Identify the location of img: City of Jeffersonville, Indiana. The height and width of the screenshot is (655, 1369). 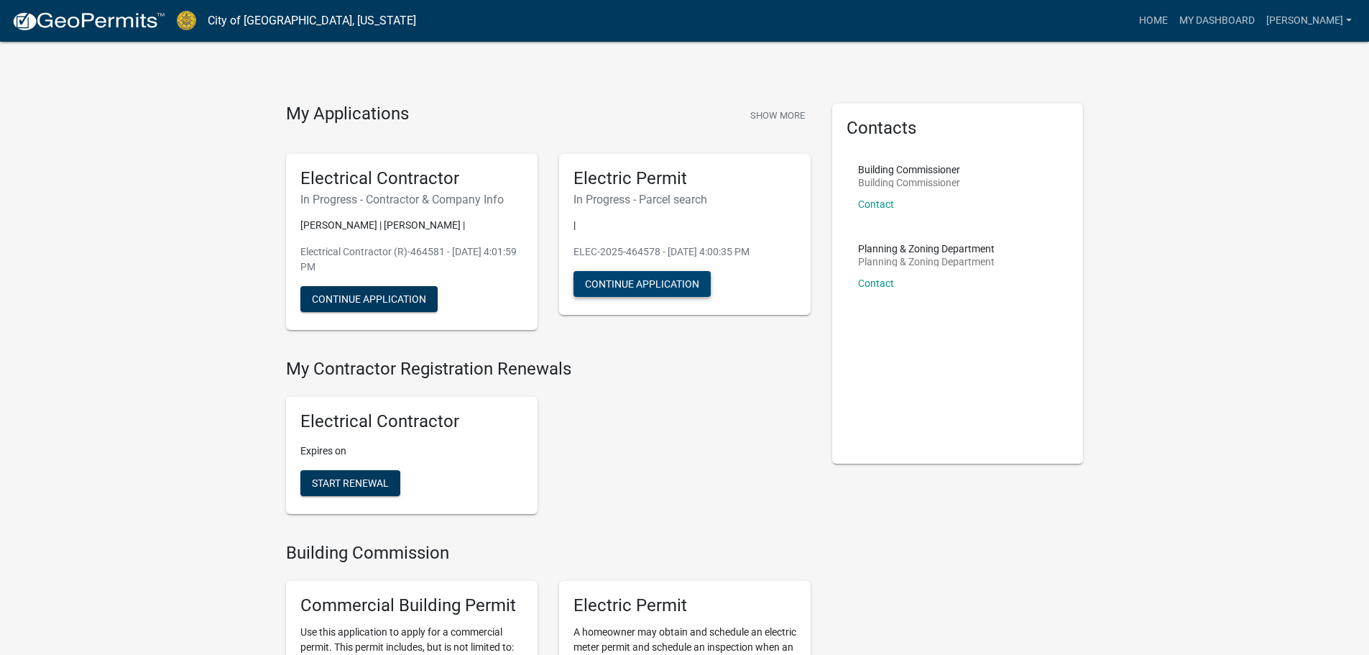
(186, 20).